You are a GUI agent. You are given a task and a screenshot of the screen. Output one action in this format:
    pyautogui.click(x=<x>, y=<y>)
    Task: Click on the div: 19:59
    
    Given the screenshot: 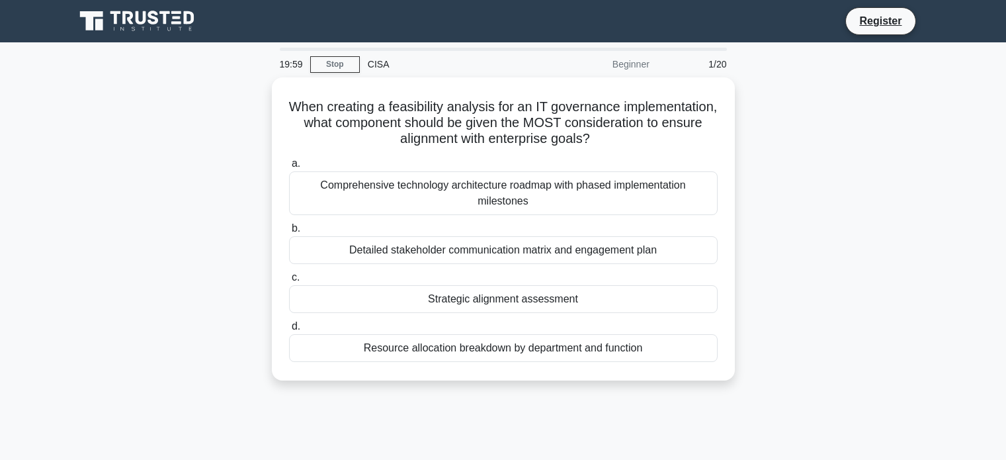 What is the action you would take?
    pyautogui.click(x=291, y=64)
    